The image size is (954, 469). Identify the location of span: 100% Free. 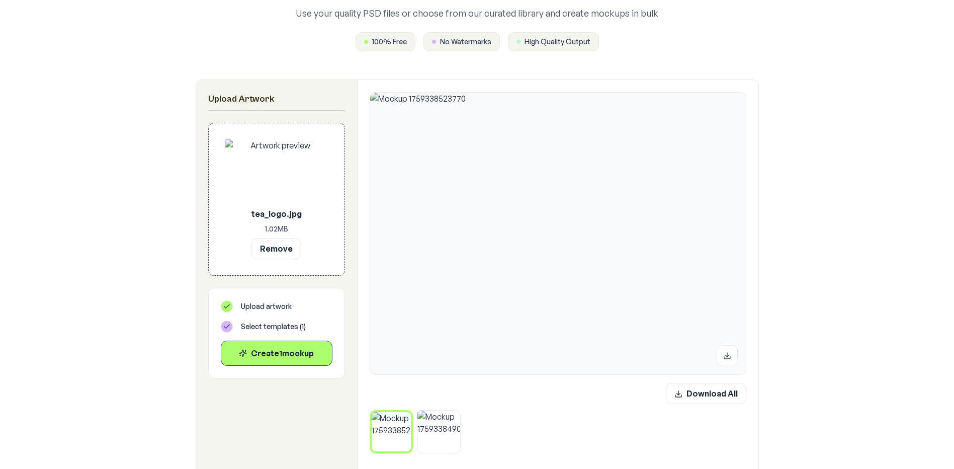
(389, 42).